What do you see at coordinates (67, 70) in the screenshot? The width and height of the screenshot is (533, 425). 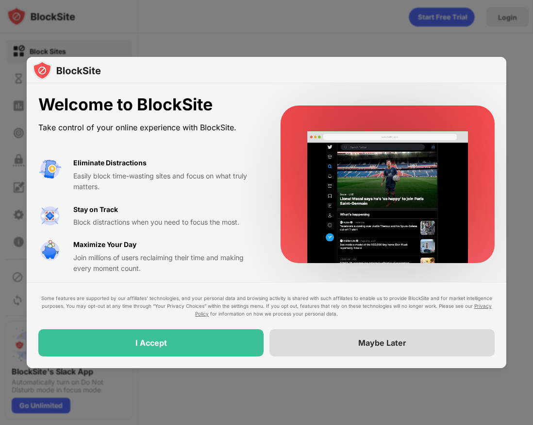 I see `img: logo-blocksite.svg` at bounding box center [67, 70].